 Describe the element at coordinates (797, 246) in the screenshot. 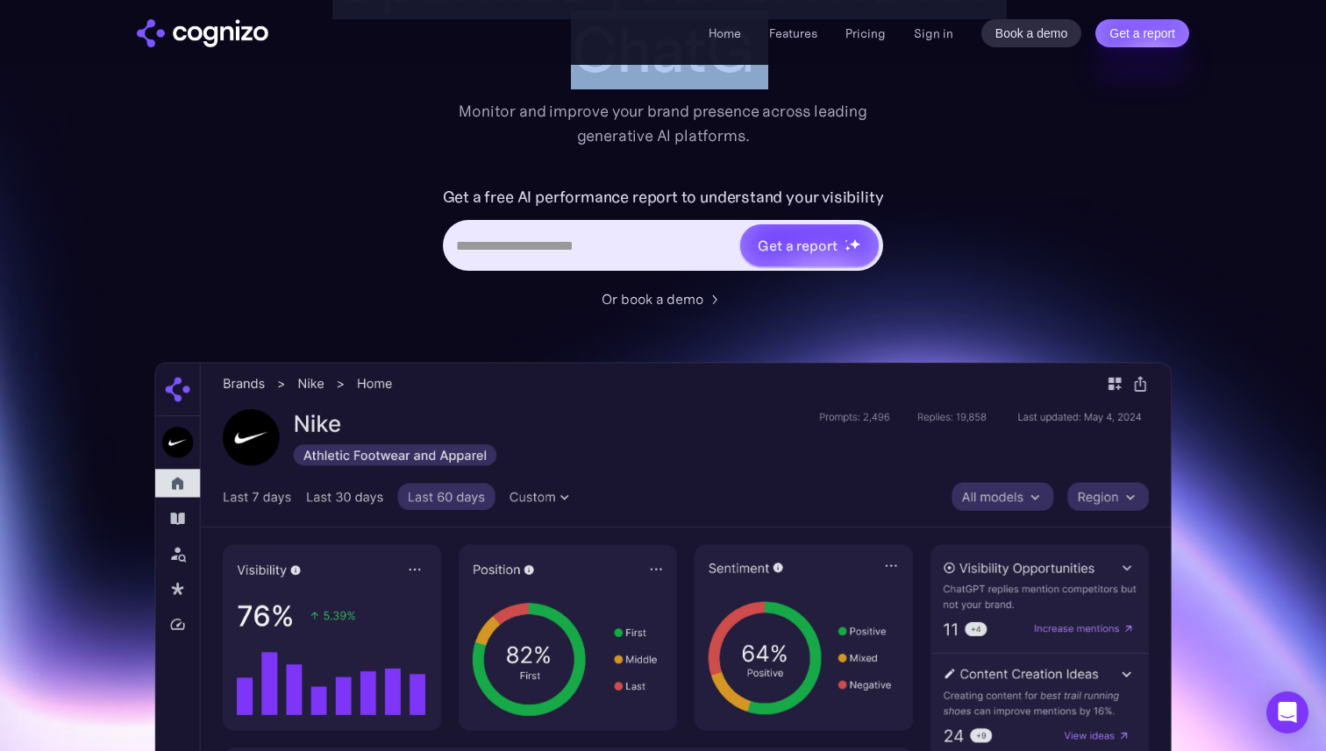

I see `div: Get a report` at that location.